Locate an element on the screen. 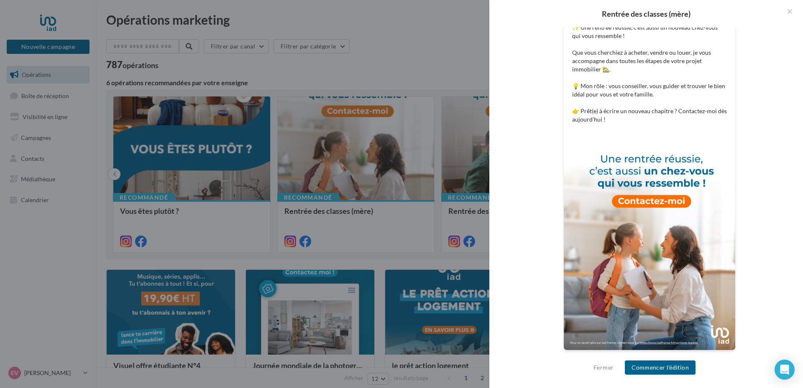 This screenshot has height=388, width=803. p: ✨ Une rentrée réussie, c’est aussi un nouveau chez-vous qui vous ressemble ! Que vous cherchiez à... is located at coordinates (649, 74).